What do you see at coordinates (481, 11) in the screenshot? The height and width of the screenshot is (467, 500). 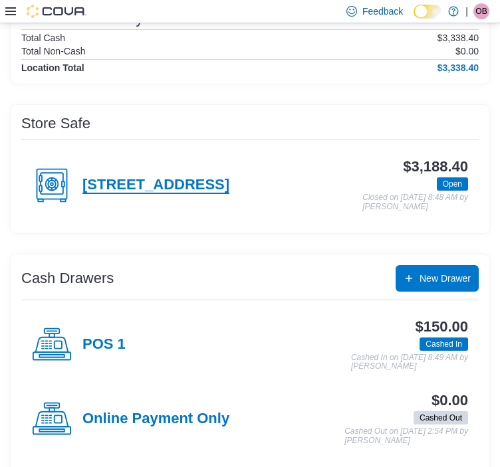 I see `div: Orrion Benoit` at bounding box center [481, 11].